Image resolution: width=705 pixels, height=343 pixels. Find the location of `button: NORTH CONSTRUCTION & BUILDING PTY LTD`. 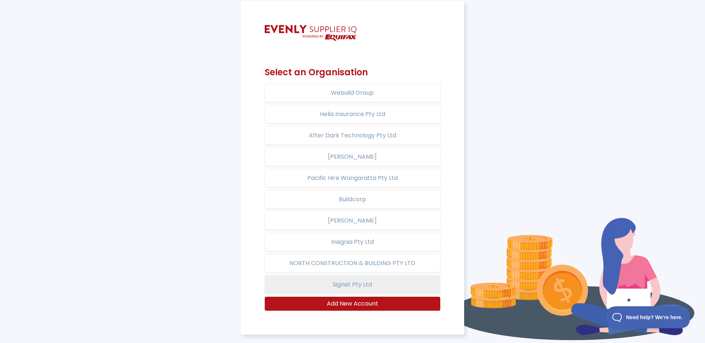

button: NORTH CONSTRUCTION & BUILDING PTY LTD is located at coordinates (353, 263).